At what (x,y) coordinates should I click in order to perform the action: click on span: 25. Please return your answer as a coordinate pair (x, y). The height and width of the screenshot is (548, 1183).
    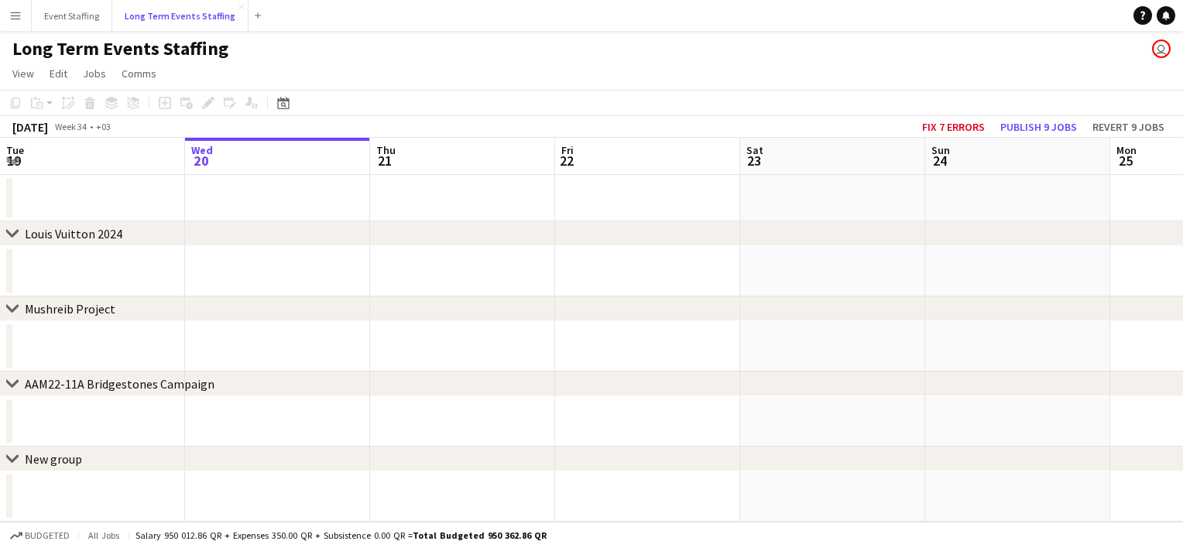
    Looking at the image, I should click on (1125, 160).